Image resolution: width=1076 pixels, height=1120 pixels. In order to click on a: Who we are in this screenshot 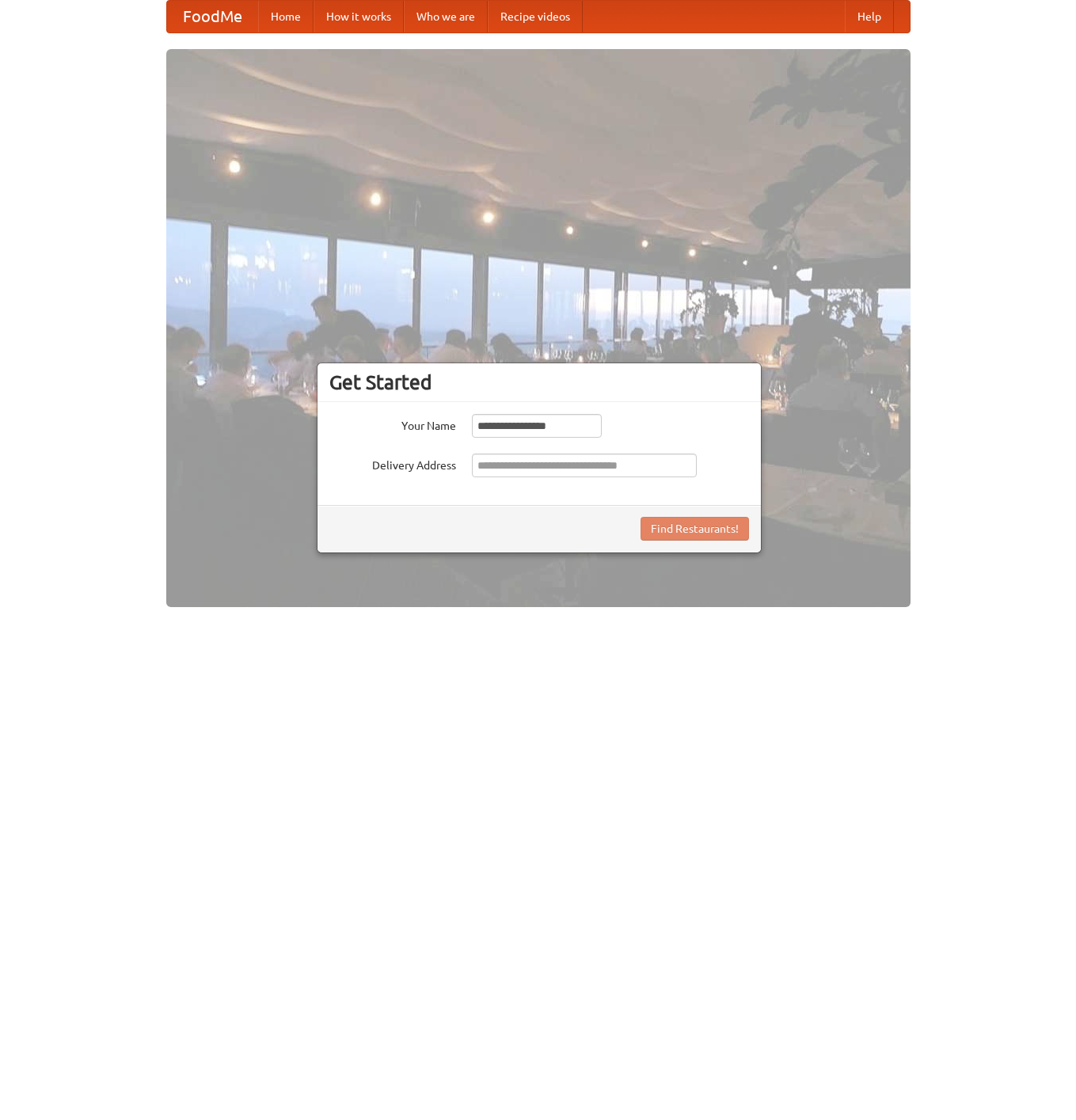, I will do `click(446, 17)`.